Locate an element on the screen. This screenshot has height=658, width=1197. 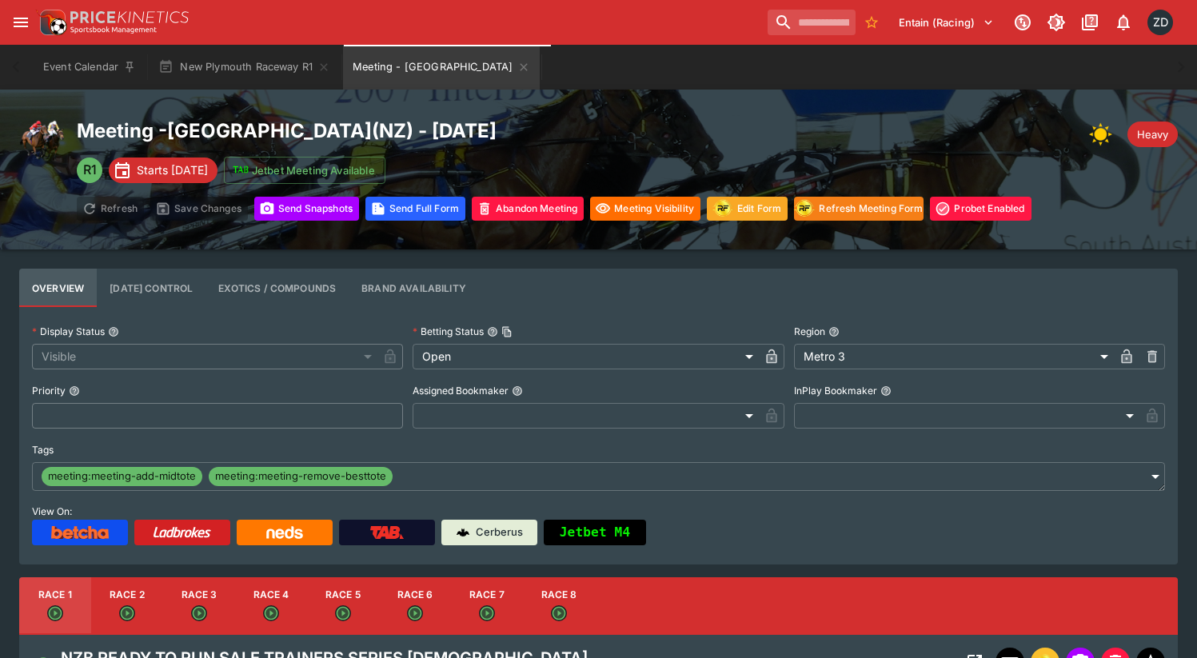
button: Race 6 is located at coordinates (415, 606).